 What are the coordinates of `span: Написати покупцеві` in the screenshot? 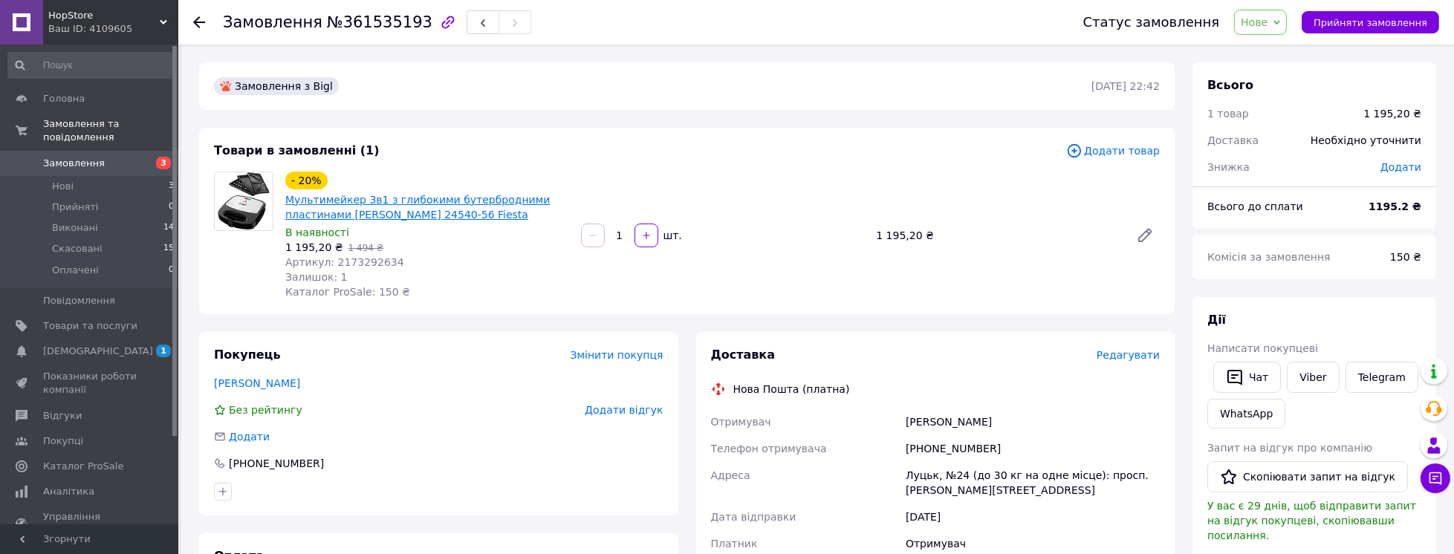 It's located at (1262, 348).